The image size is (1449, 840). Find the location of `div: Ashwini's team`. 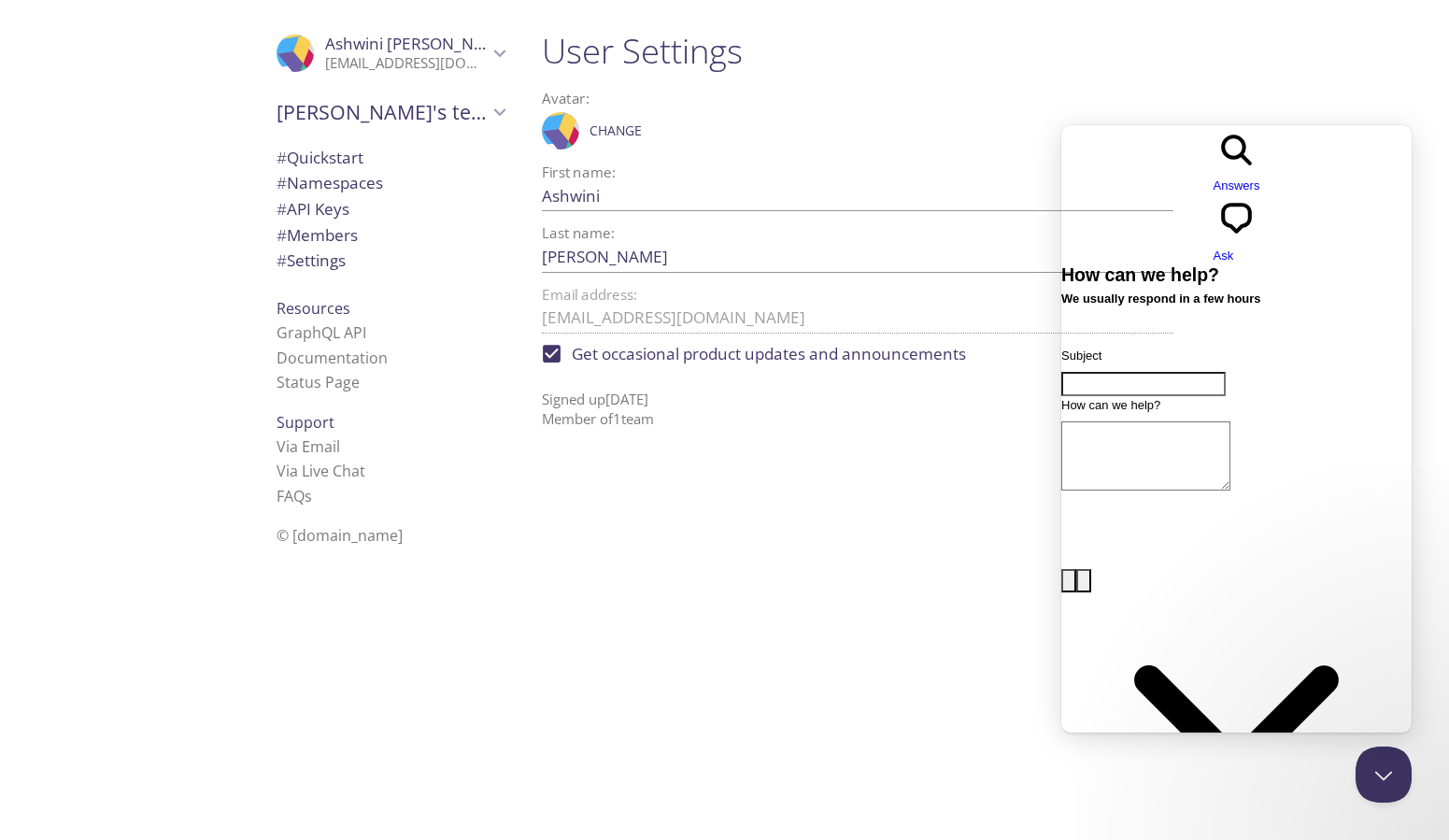

div: Ashwini's team is located at coordinates (390, 112).